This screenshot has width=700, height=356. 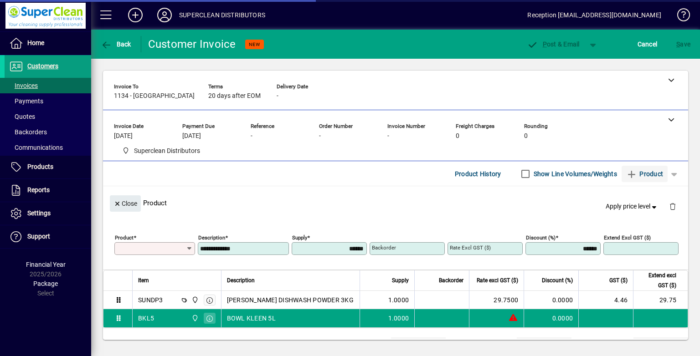 I want to click on button: Product, so click(x=644, y=174).